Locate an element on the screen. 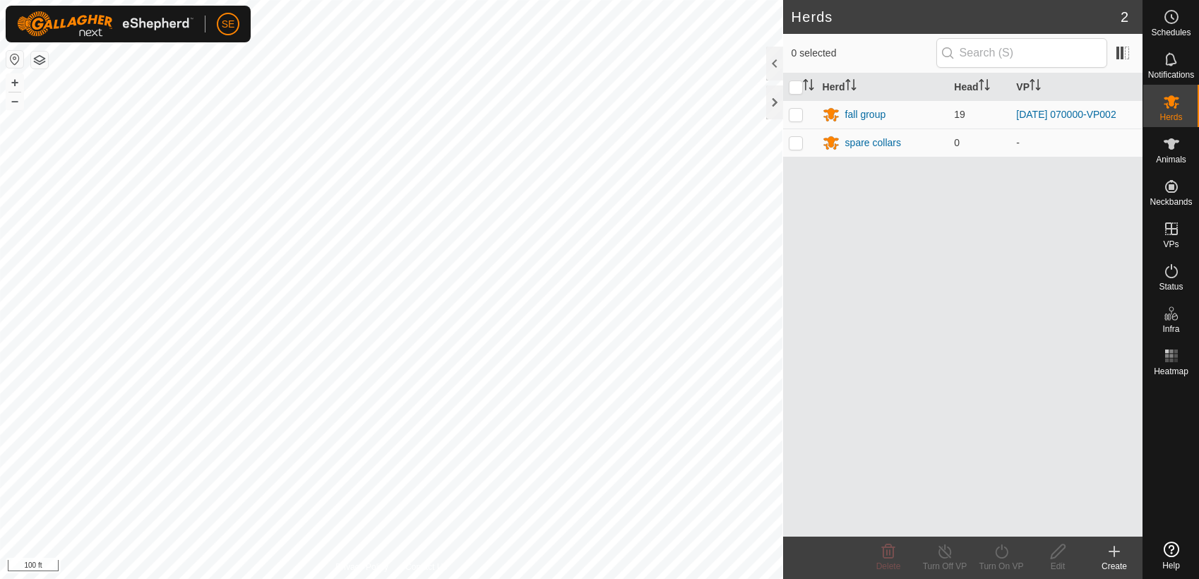 The height and width of the screenshot is (579, 1199). span: Schedules is located at coordinates (1171, 32).